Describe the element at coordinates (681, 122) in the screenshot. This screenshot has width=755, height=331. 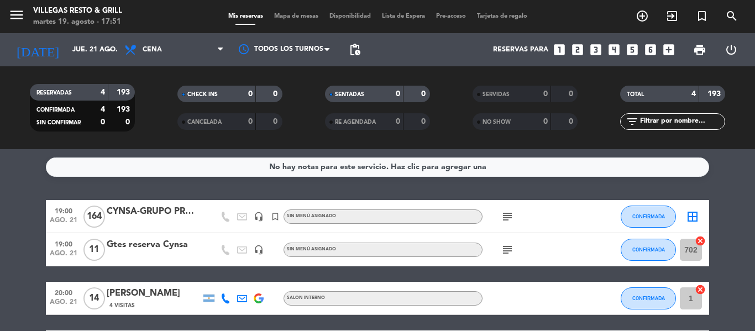
I see `input: Filtrar por nombre...` at that location.